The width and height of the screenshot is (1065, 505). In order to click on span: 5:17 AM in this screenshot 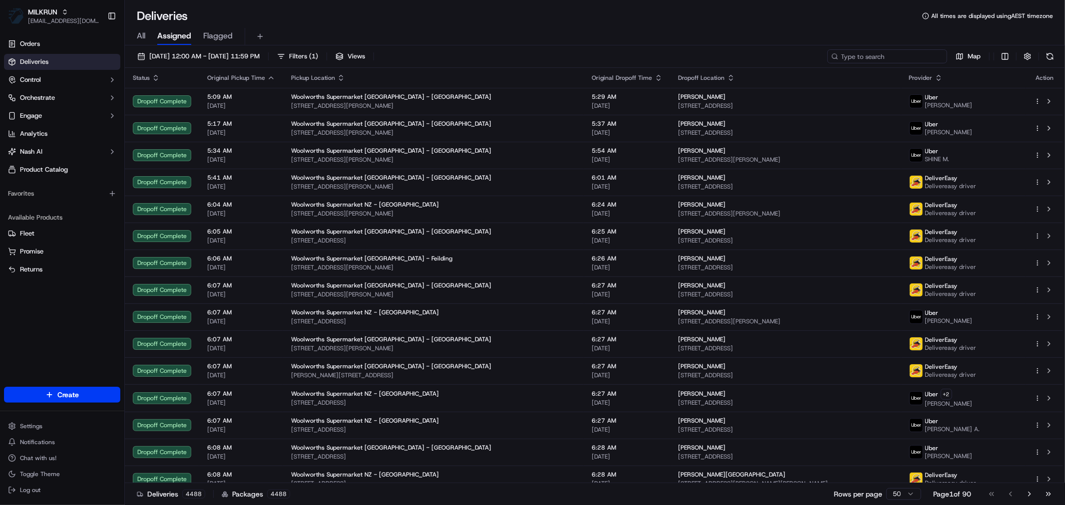, I will do `click(241, 124)`.